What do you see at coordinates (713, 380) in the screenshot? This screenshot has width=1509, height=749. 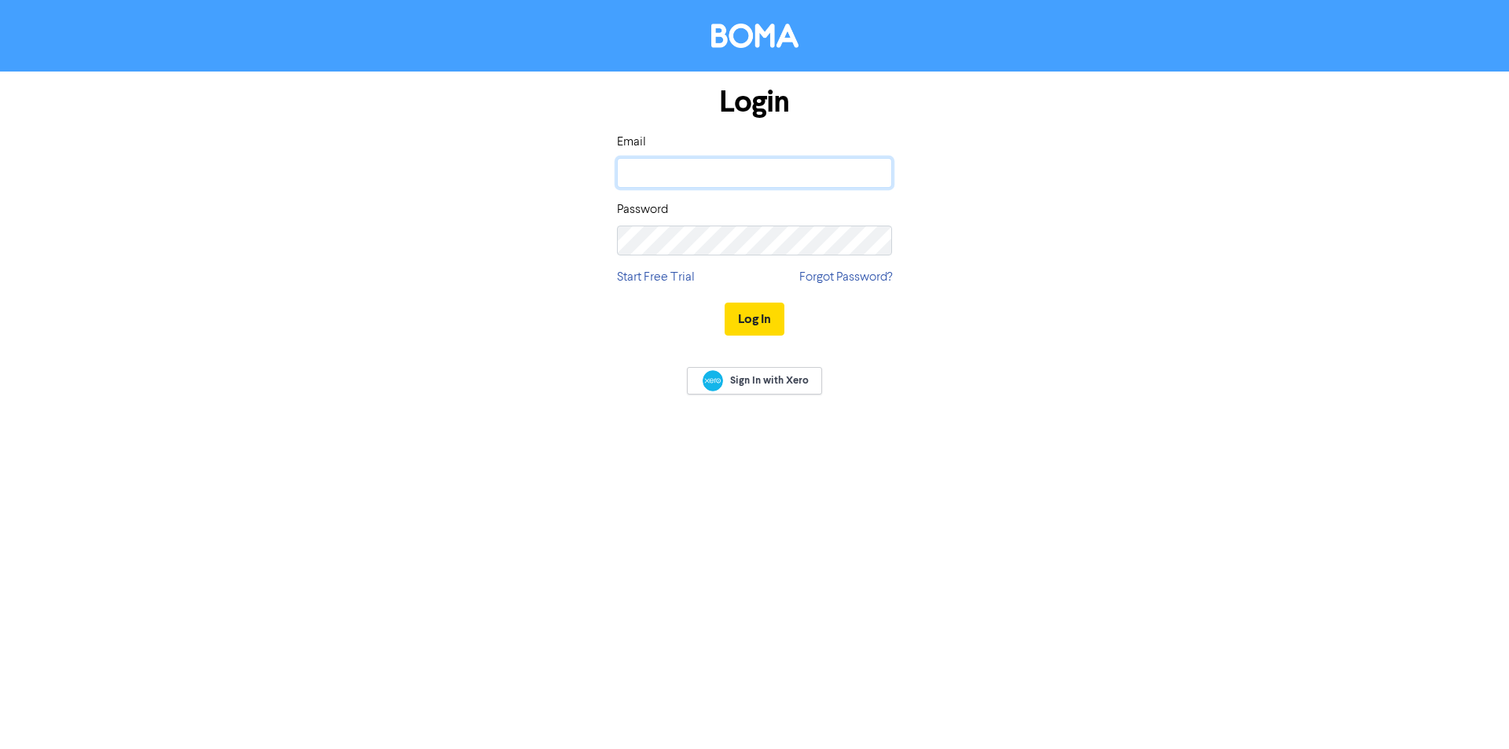 I see `img: Xero logo` at bounding box center [713, 380].